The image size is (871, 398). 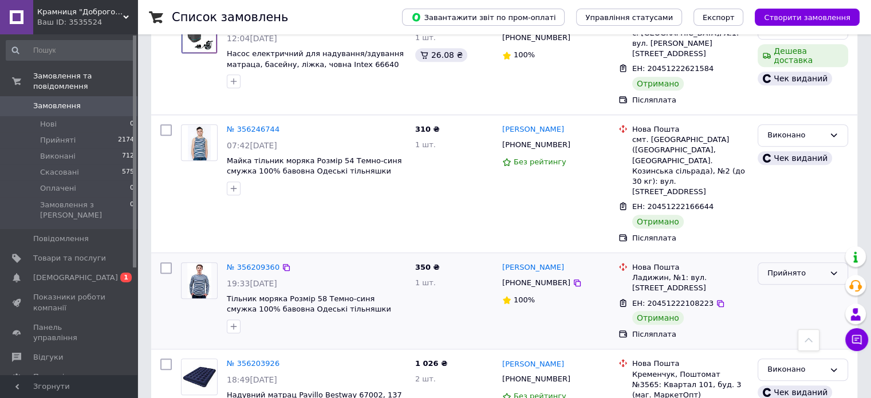 I want to click on button: Створити замовлення, so click(x=807, y=17).